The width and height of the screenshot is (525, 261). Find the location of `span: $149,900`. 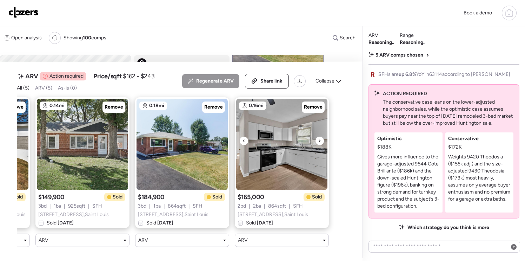

span: $149,900 is located at coordinates (51, 197).